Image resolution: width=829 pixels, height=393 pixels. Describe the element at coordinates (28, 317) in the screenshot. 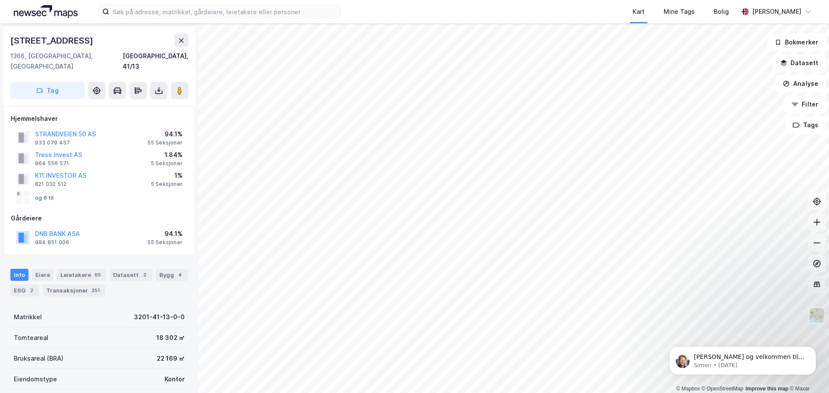

I see `div: Matrikkel` at that location.